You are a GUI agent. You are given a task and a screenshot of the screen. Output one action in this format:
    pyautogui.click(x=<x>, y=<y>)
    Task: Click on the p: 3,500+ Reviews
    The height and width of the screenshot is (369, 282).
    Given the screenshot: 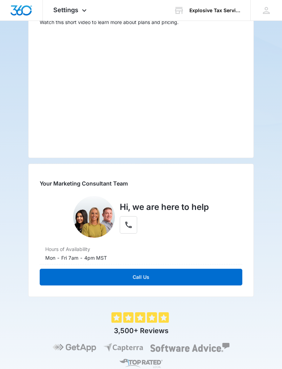 What is the action you would take?
    pyautogui.click(x=141, y=331)
    